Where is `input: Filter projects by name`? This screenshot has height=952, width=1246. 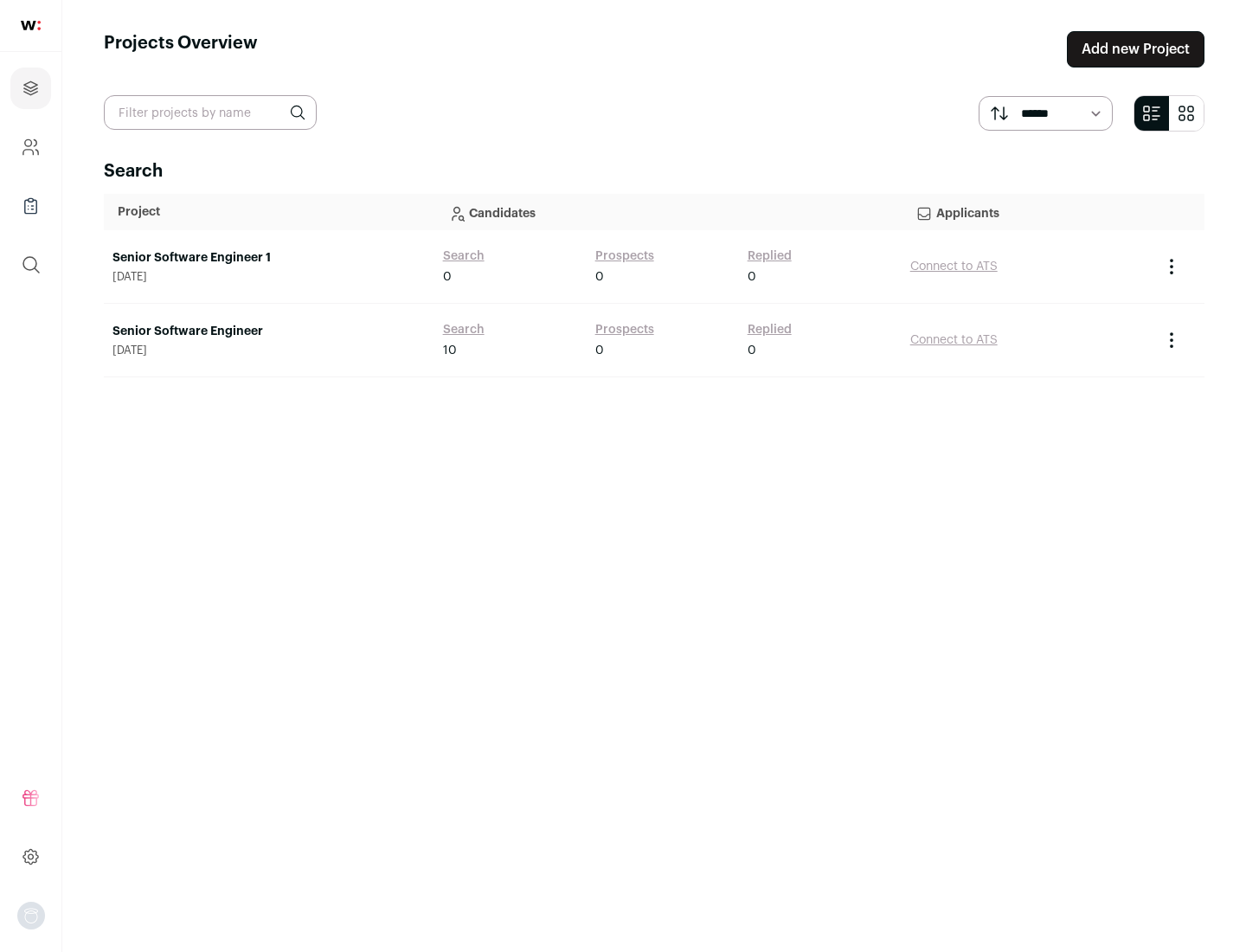 input: Filter projects by name is located at coordinates (210, 113).